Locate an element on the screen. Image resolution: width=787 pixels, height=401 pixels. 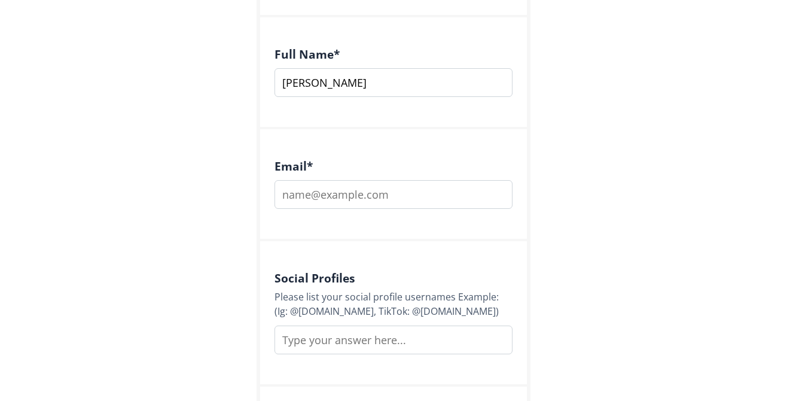
h4: Email * is located at coordinates (394, 166).